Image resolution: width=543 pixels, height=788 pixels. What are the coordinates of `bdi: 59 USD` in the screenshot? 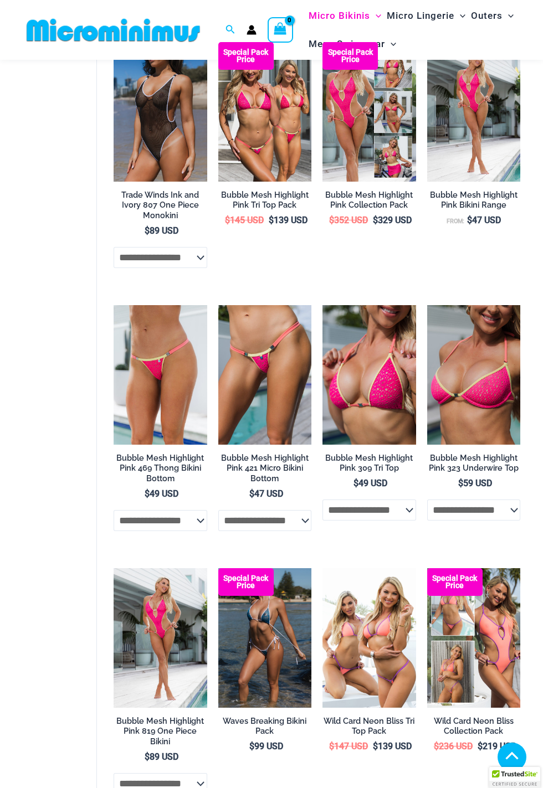 It's located at (475, 483).